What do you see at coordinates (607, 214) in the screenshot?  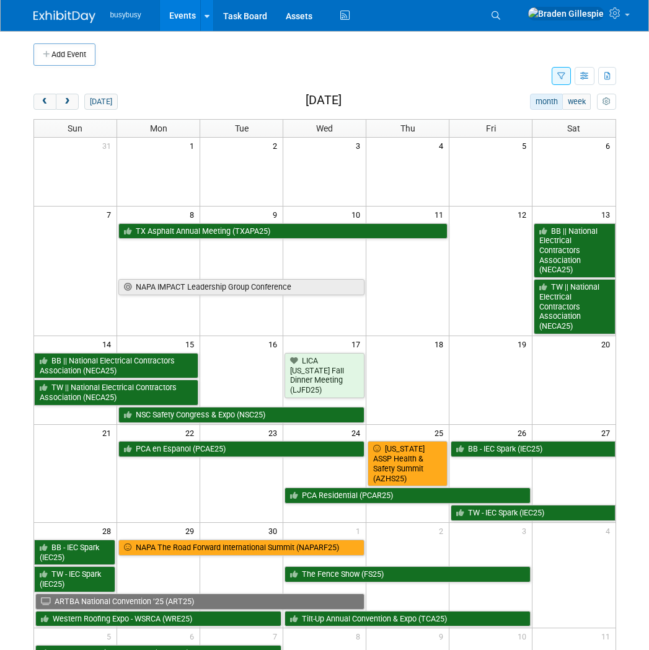 I see `span: 13` at bounding box center [607, 214].